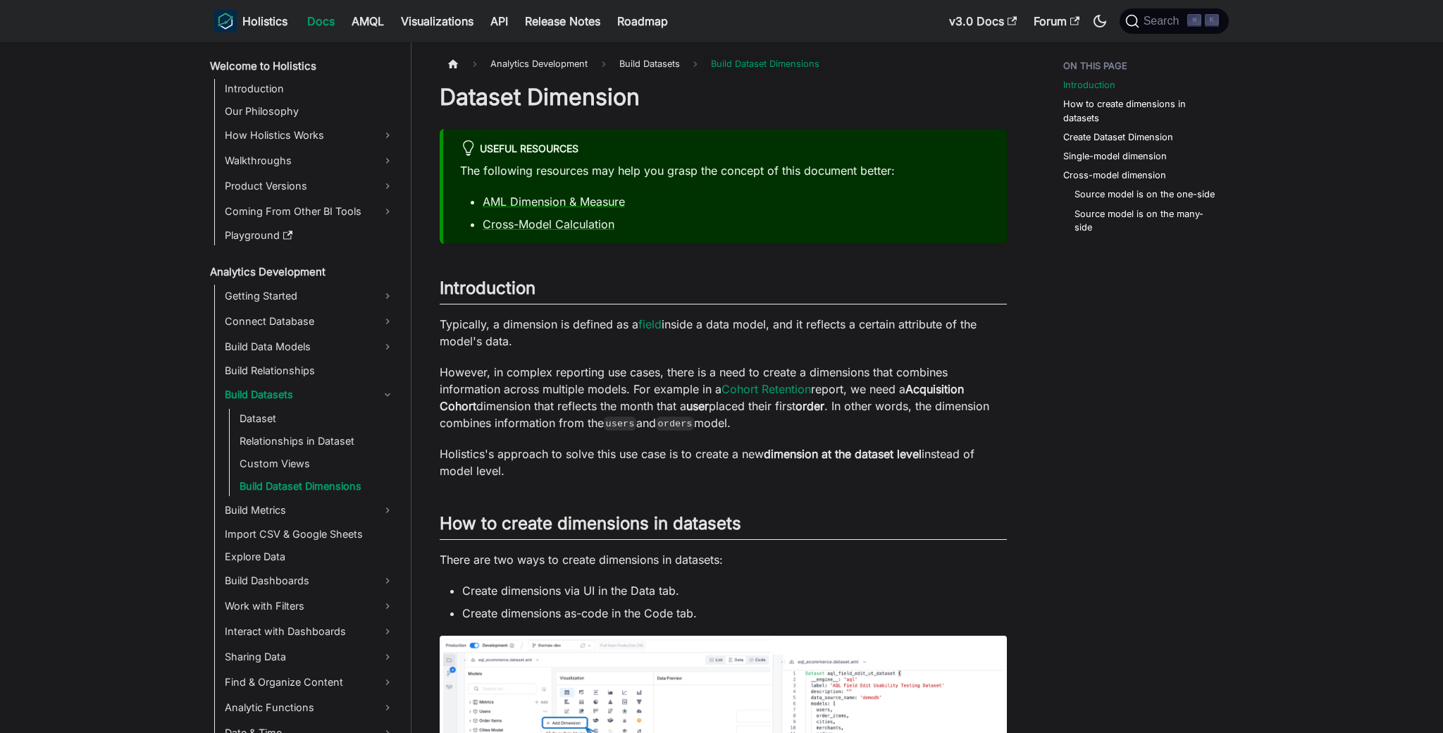  I want to click on li: Create dimensions via UI in the Data tab., so click(734, 590).